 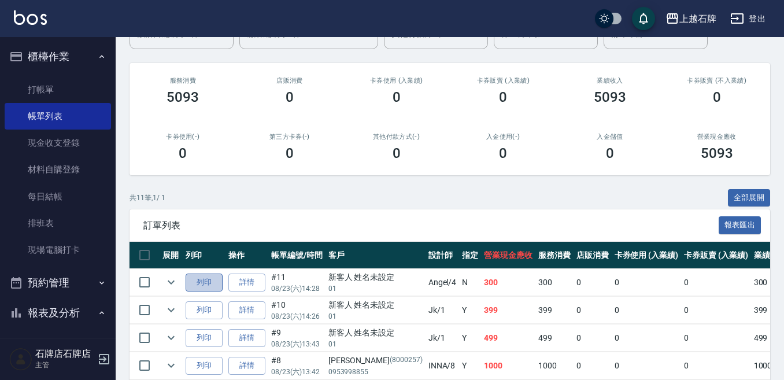 I want to click on td: #11, so click(x=296, y=282).